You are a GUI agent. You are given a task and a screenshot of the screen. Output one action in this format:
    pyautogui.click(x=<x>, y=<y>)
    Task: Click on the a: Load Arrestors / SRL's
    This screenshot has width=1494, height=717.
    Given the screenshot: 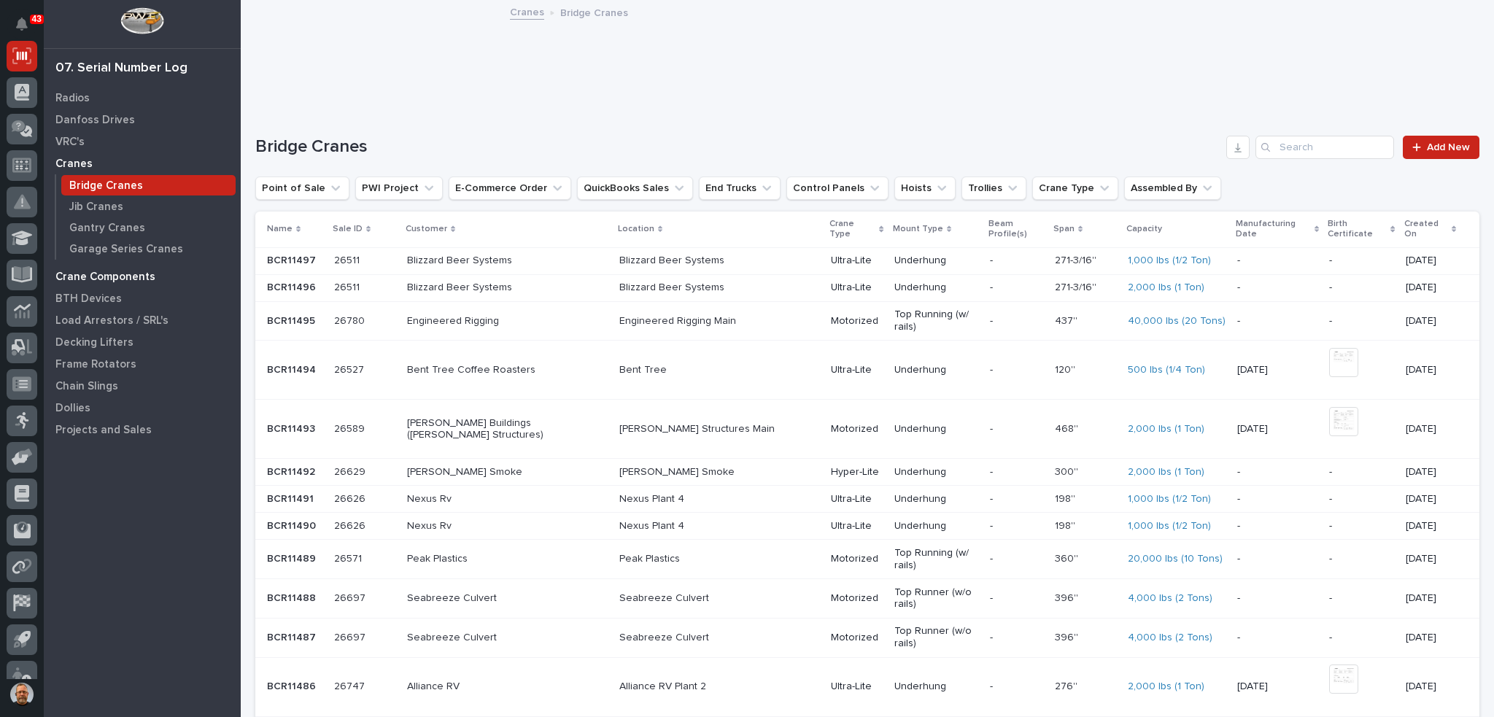 What is the action you would take?
    pyautogui.click(x=142, y=320)
    